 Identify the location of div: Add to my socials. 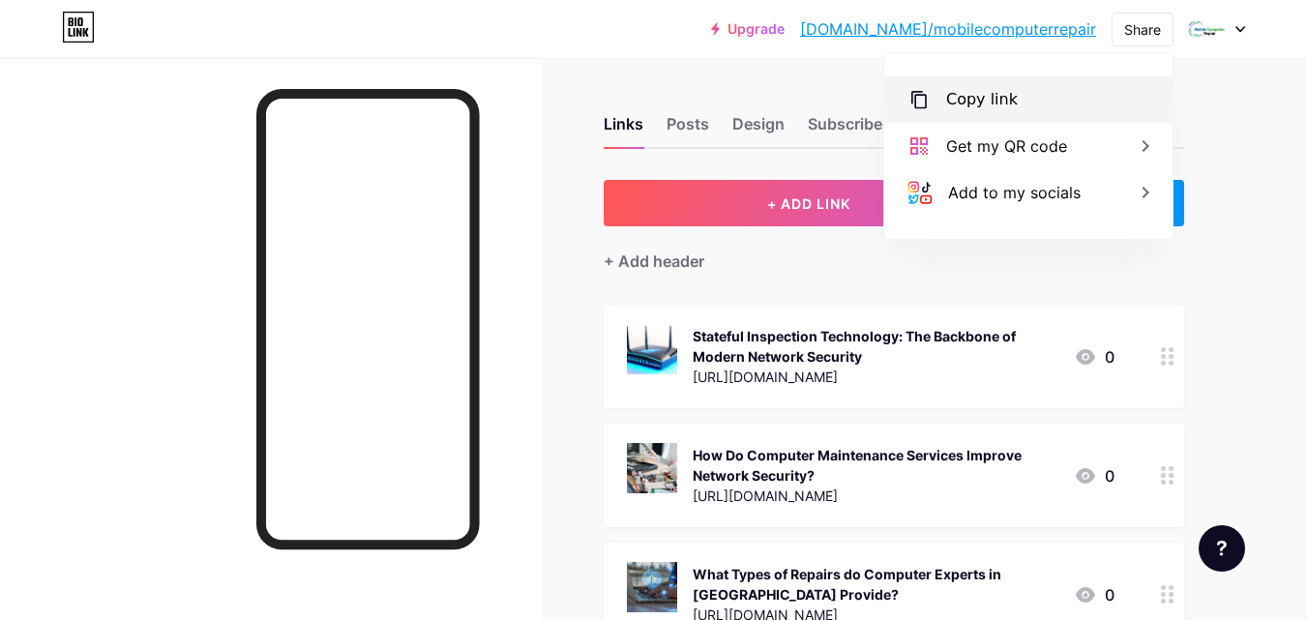
(1014, 192).